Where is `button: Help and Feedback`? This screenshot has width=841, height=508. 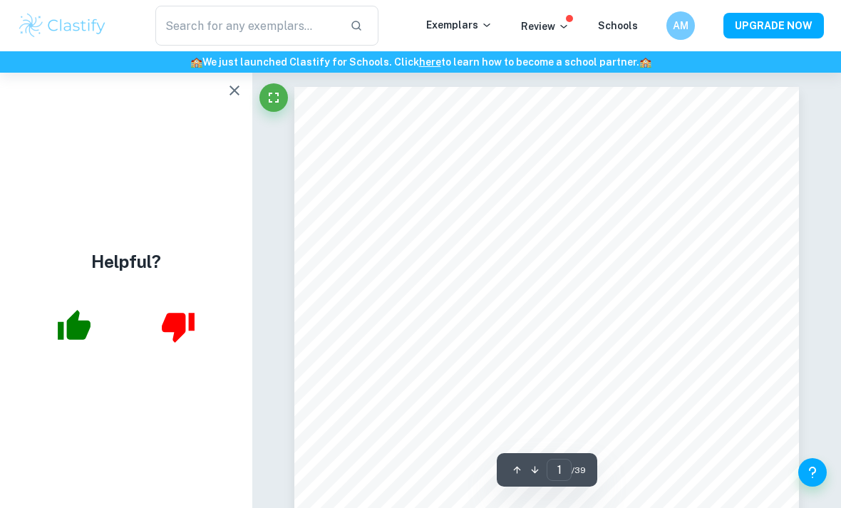 button: Help and Feedback is located at coordinates (813, 473).